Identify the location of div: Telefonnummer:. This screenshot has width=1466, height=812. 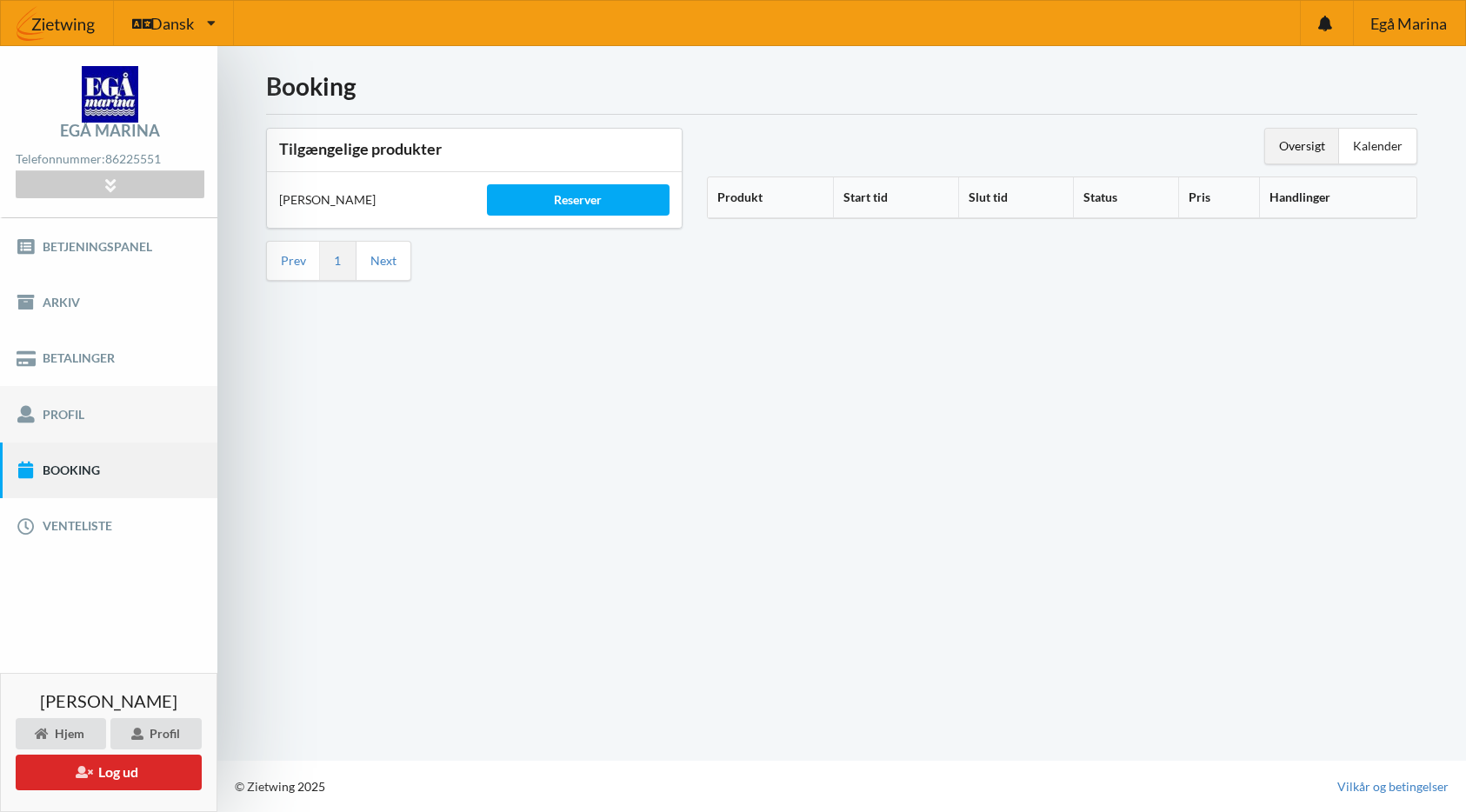
(109, 159).